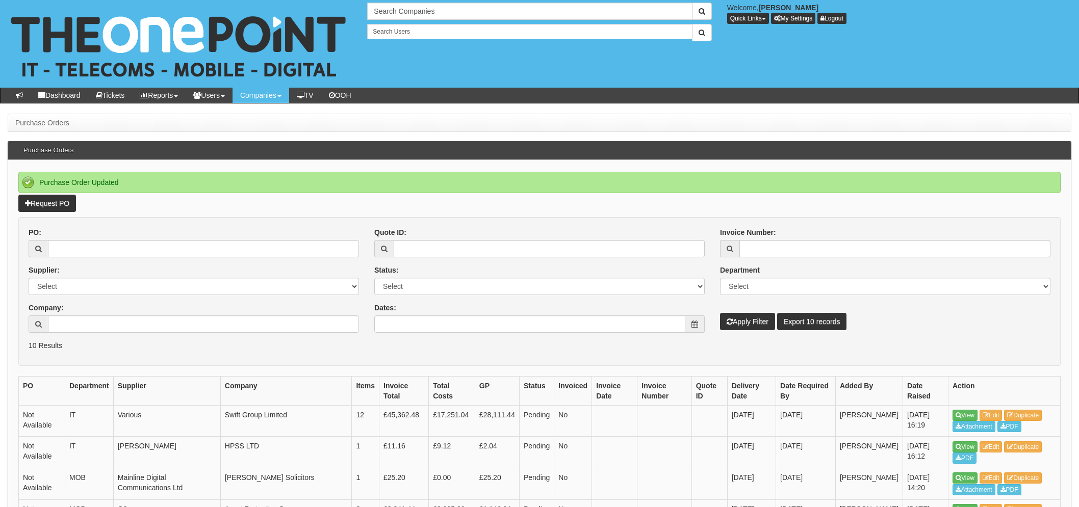  What do you see at coordinates (751, 391) in the screenshot?
I see `th: Delivery Date` at bounding box center [751, 391].